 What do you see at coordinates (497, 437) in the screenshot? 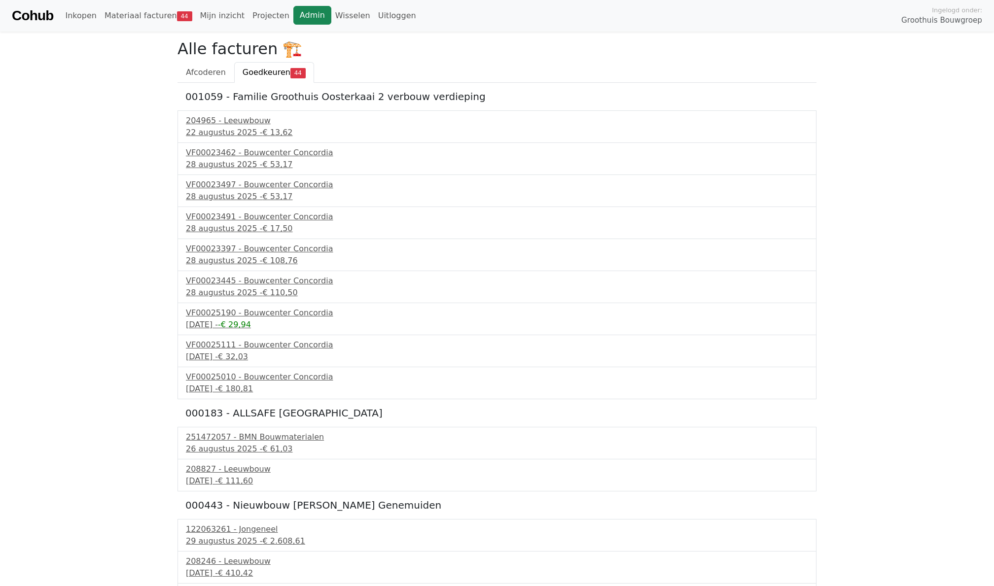
I see `div: 251472057 - BMN Bouwmaterialen` at bounding box center [497, 437].